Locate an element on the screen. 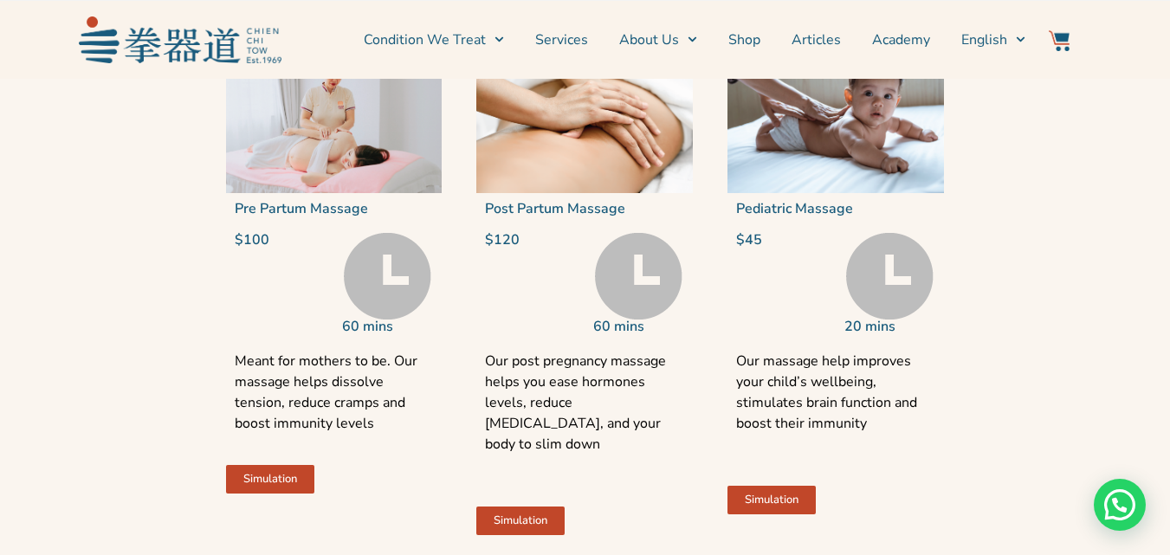 Image resolution: width=1170 pixels, height=555 pixels. p: Meant for mothers to be. Our massage helps dissolve tension, reduce cramps and boost immunity levels is located at coordinates (334, 392).